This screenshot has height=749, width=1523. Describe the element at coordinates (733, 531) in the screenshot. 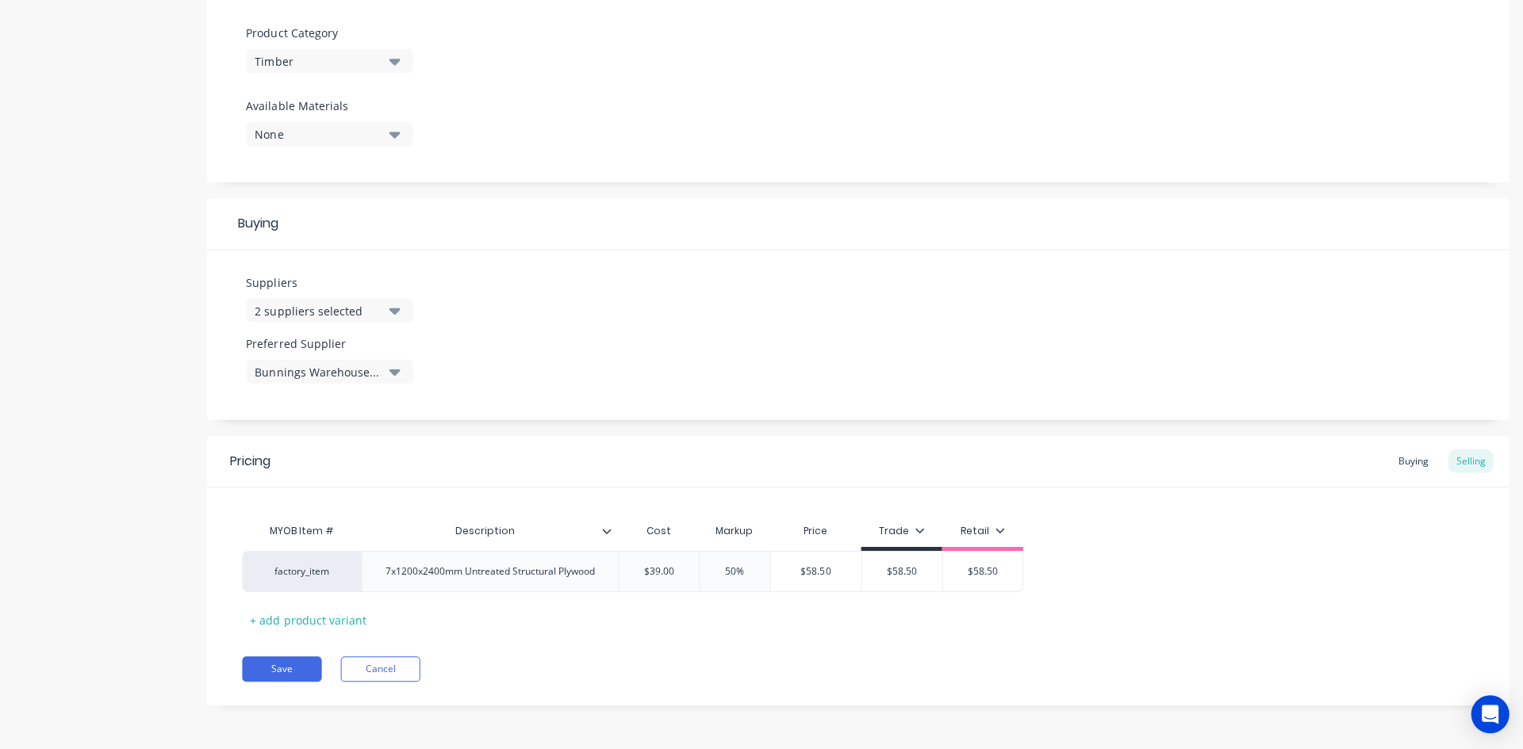

I see `div: Markup` at that location.